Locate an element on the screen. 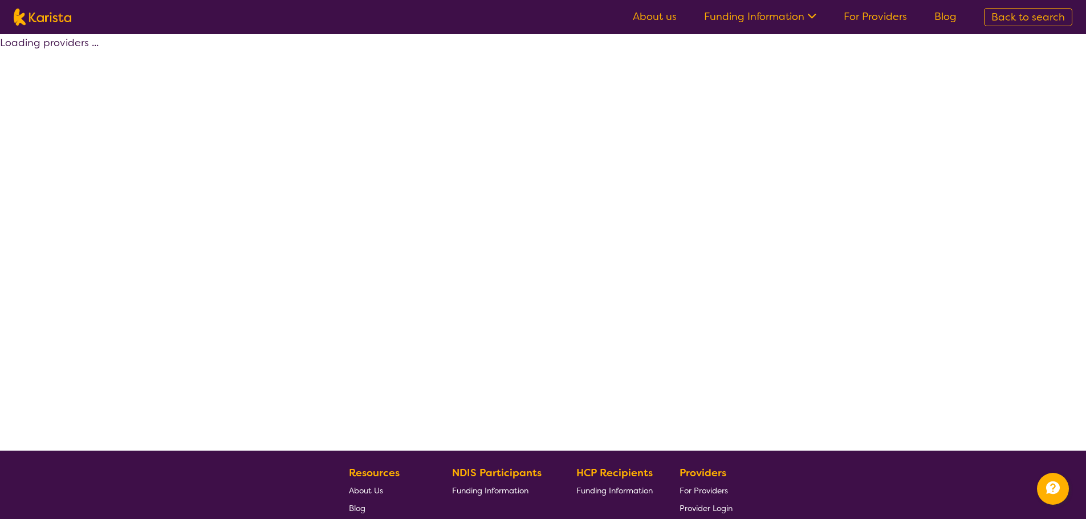  b: Resources is located at coordinates (374, 473).